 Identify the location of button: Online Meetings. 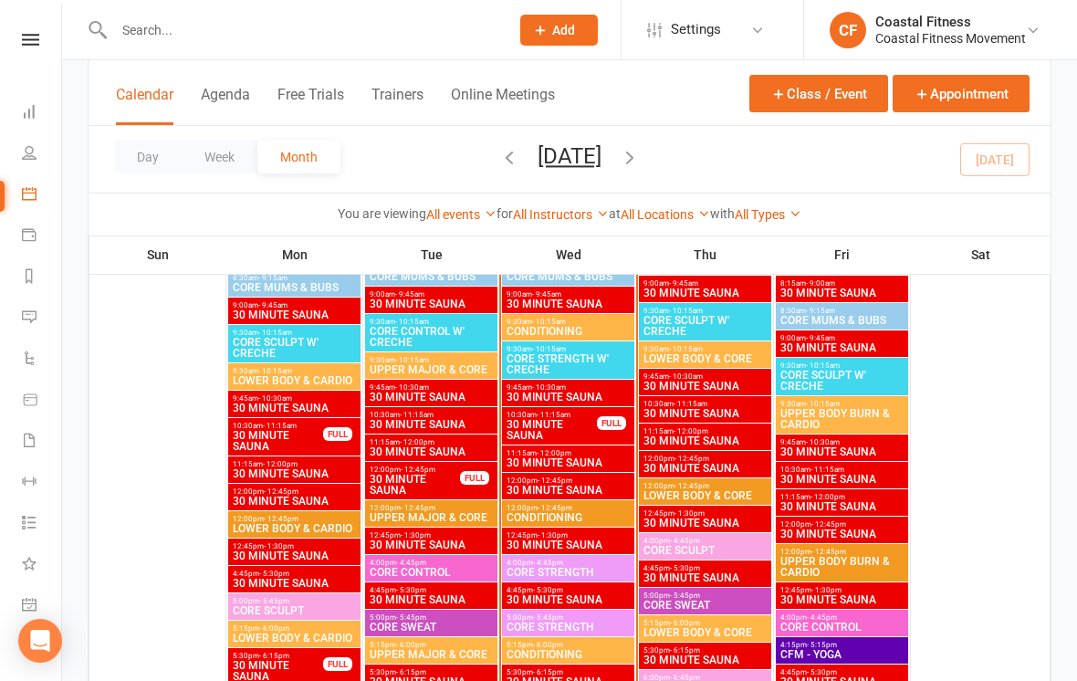
(503, 105).